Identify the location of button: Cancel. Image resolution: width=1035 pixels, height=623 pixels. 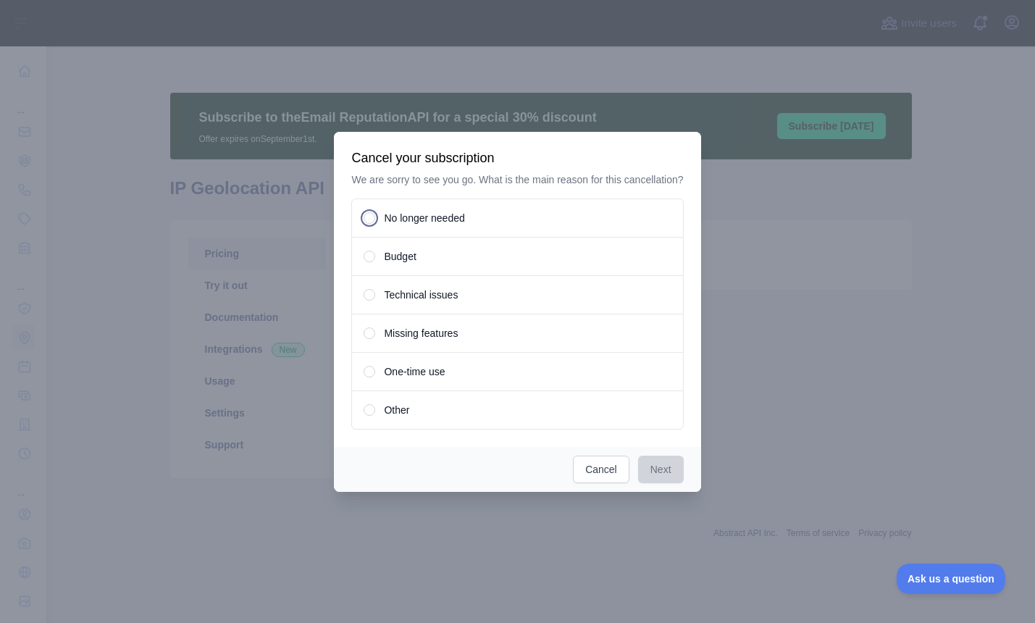
(601, 469).